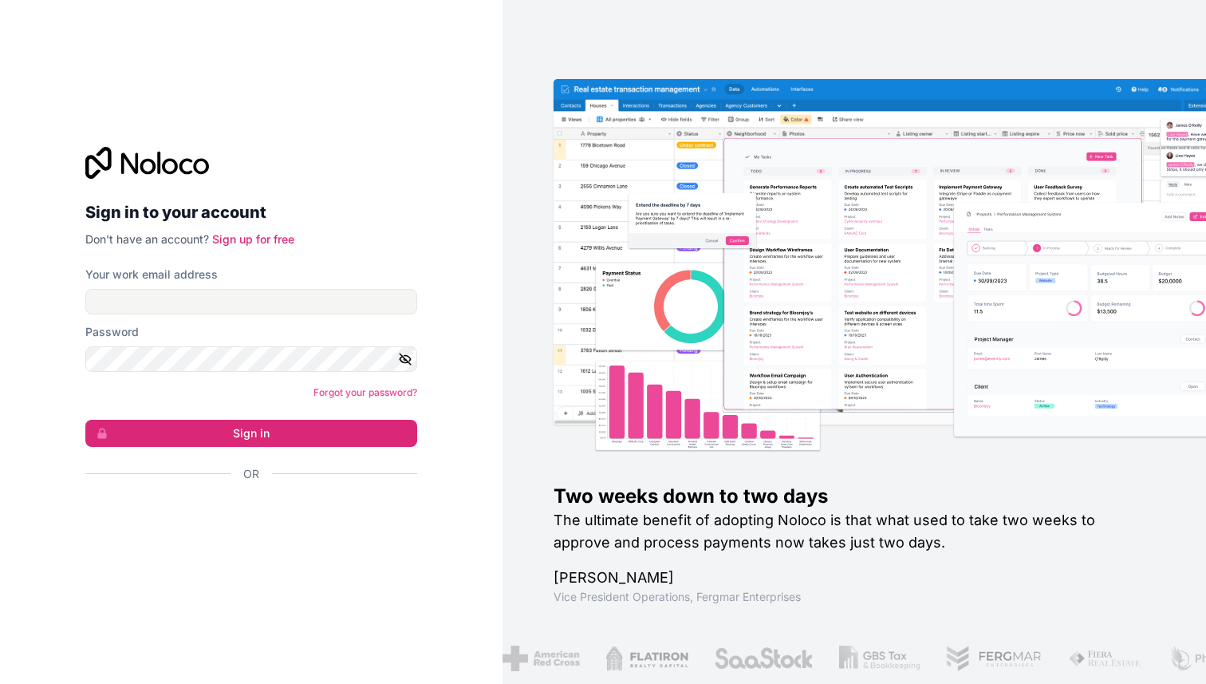 The width and height of the screenshot is (1206, 684). I want to click on button: Sign in, so click(251, 433).